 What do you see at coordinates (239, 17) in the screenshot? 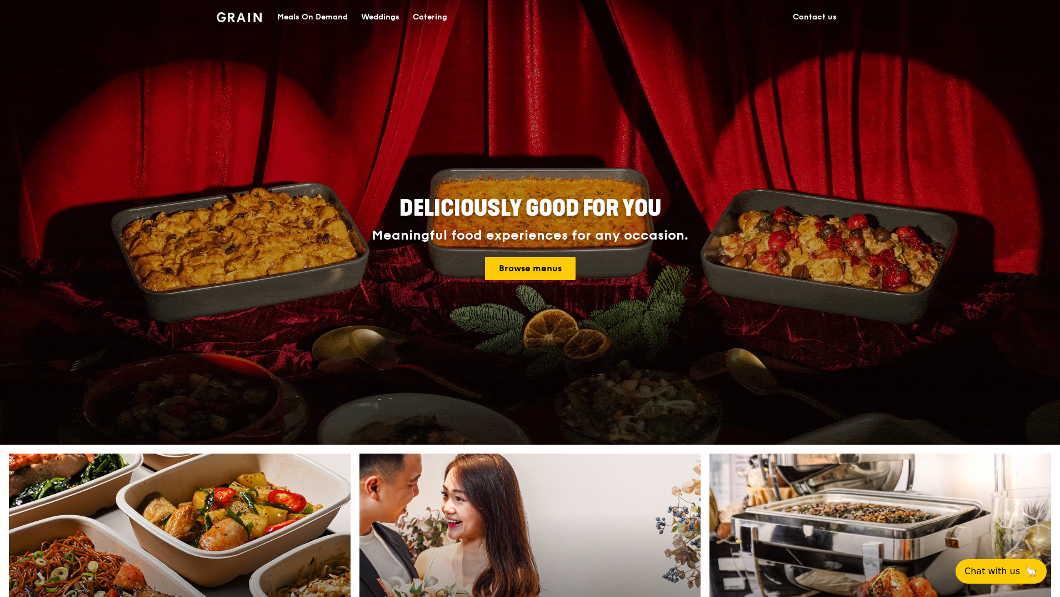
I see `img: Grain` at bounding box center [239, 17].